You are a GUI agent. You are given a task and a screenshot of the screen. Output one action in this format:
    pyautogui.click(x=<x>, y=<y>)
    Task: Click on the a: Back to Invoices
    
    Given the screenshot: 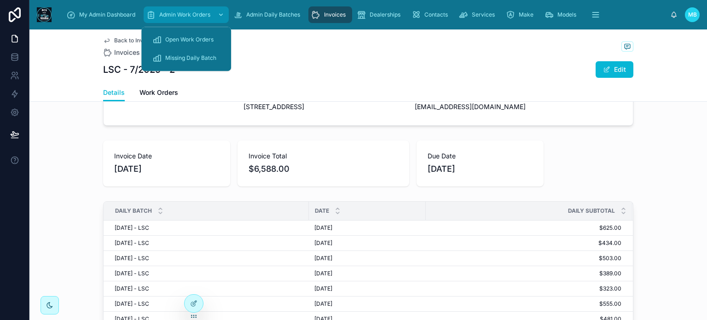 What is the action you would take?
    pyautogui.click(x=130, y=40)
    